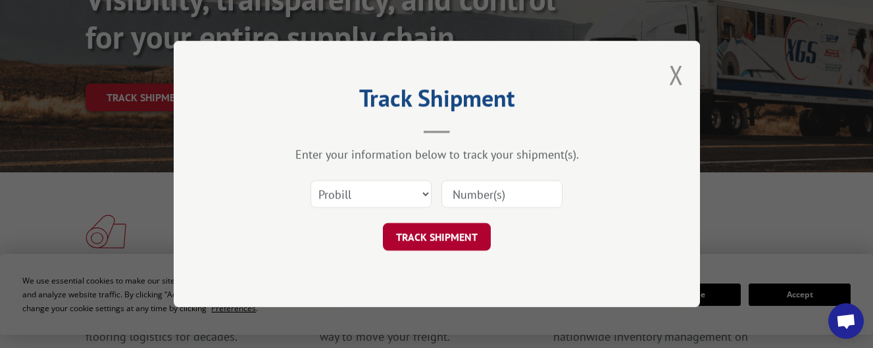  I want to click on div: Enter your information below to track your shipment(s)., so click(437, 154).